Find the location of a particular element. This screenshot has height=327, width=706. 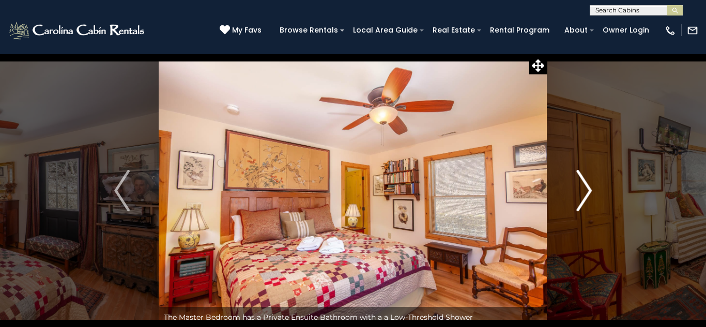

a: Browse Rentals is located at coordinates (309, 30).